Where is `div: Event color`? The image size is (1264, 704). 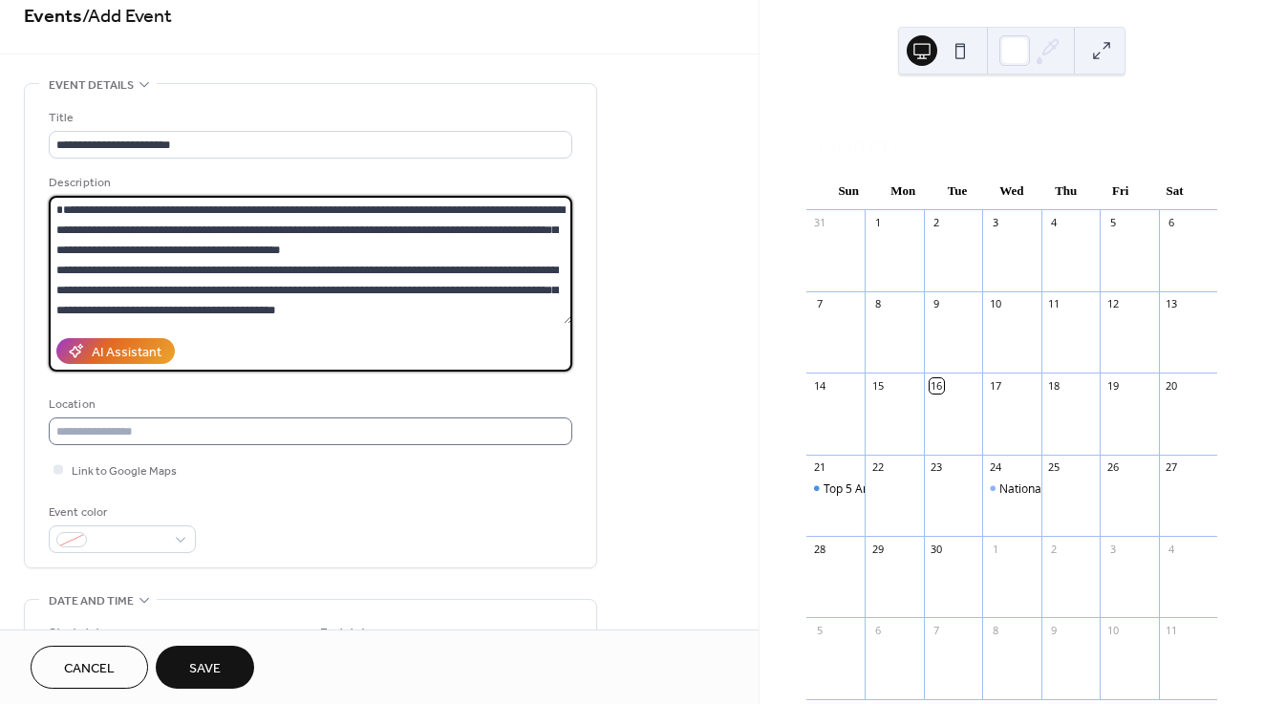 div: Event color is located at coordinates (120, 512).